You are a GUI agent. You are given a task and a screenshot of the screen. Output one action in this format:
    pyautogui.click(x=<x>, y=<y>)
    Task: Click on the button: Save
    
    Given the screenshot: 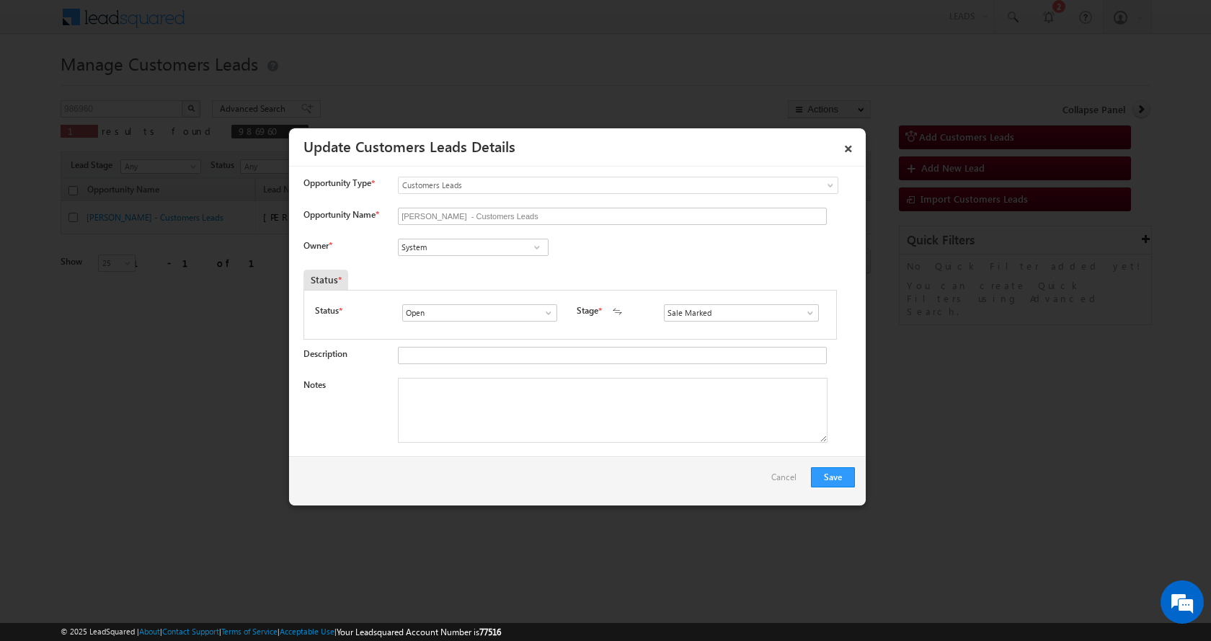 What is the action you would take?
    pyautogui.click(x=833, y=477)
    